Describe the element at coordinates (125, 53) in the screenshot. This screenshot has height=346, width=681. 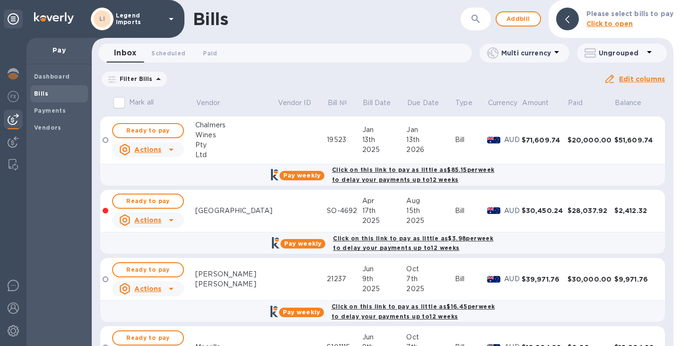
I see `span: Inbox` at that location.